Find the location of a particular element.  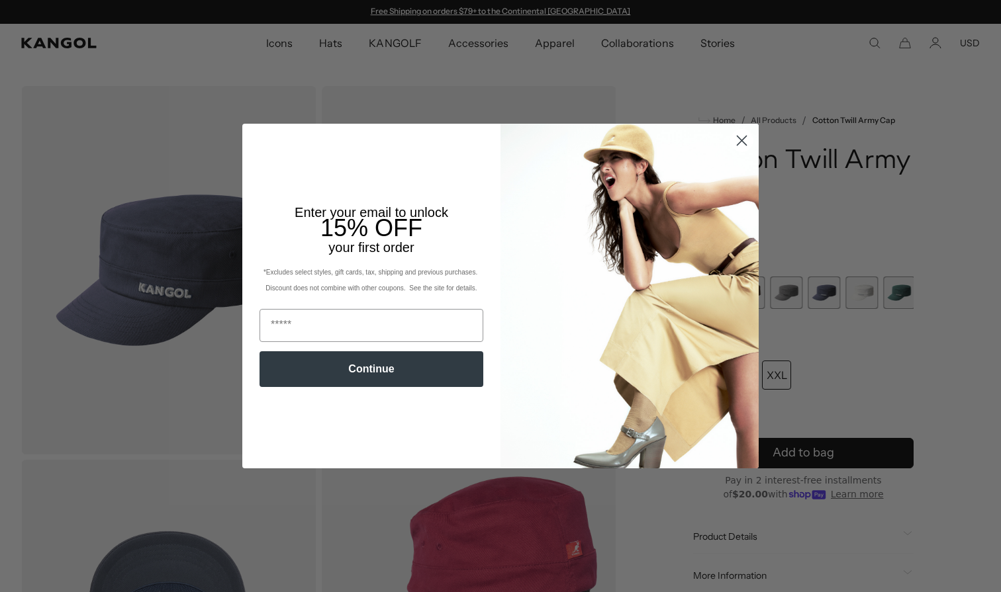

span: Enter your email to unlock is located at coordinates (371, 212).